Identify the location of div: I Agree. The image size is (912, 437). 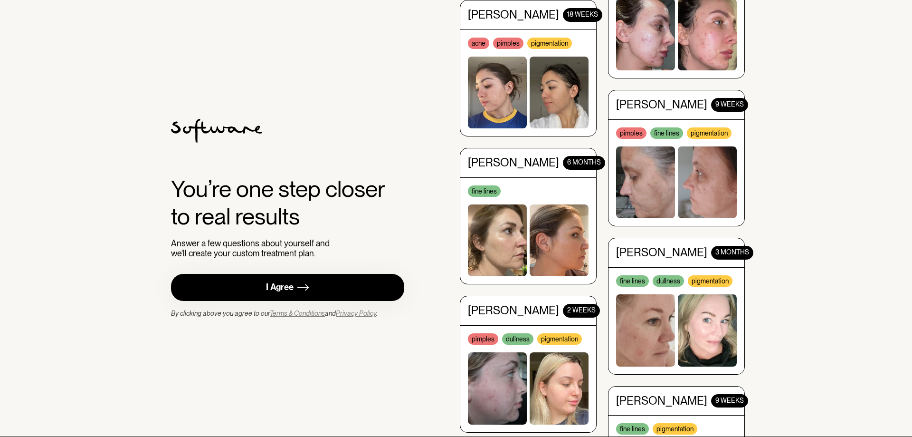
(280, 287).